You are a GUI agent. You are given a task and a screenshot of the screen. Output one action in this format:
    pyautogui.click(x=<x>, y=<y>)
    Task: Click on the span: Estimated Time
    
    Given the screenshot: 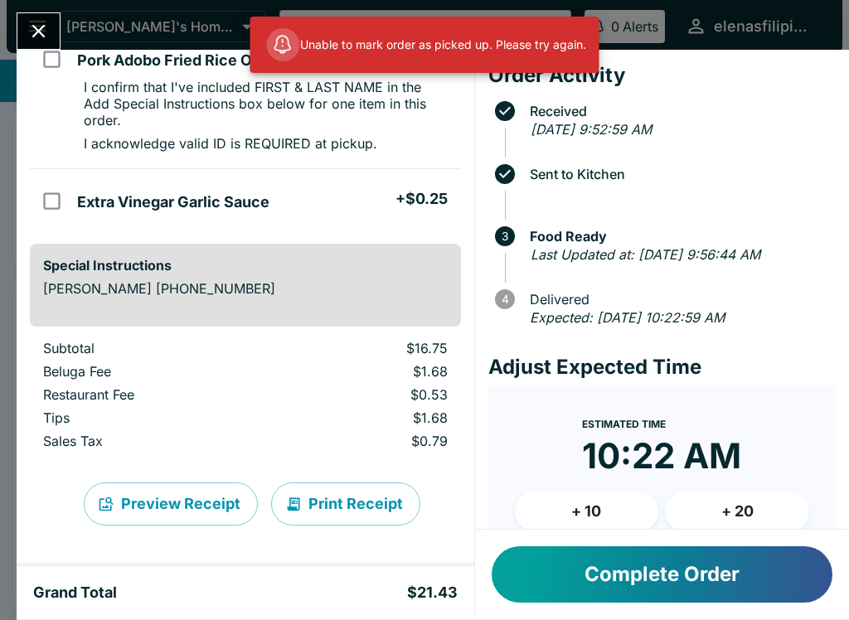 What is the action you would take?
    pyautogui.click(x=624, y=424)
    